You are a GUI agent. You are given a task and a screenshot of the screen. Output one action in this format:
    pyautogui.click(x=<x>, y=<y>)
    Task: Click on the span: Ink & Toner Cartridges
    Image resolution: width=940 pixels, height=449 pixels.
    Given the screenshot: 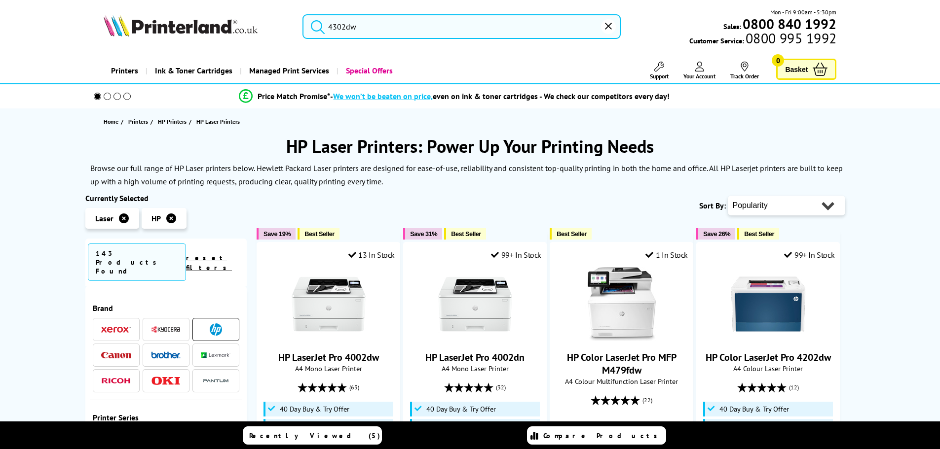 What is the action you would take?
    pyautogui.click(x=193, y=71)
    